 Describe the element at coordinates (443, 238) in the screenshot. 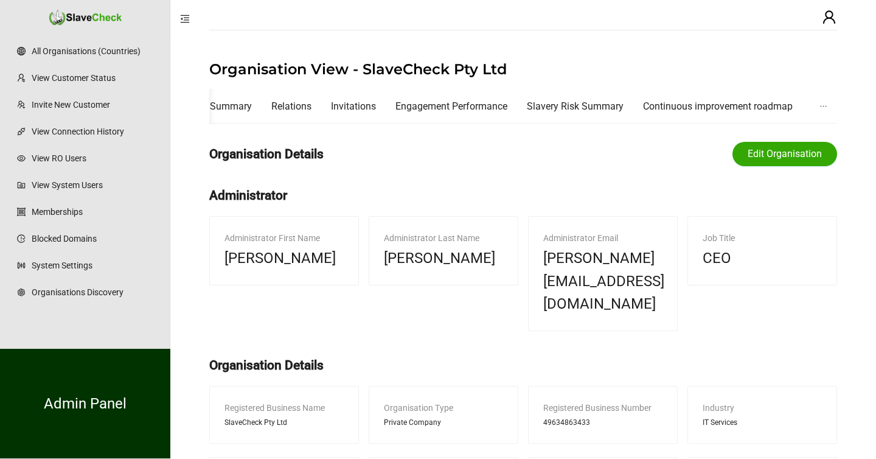

I see `div: Administrator Last Name` at that location.